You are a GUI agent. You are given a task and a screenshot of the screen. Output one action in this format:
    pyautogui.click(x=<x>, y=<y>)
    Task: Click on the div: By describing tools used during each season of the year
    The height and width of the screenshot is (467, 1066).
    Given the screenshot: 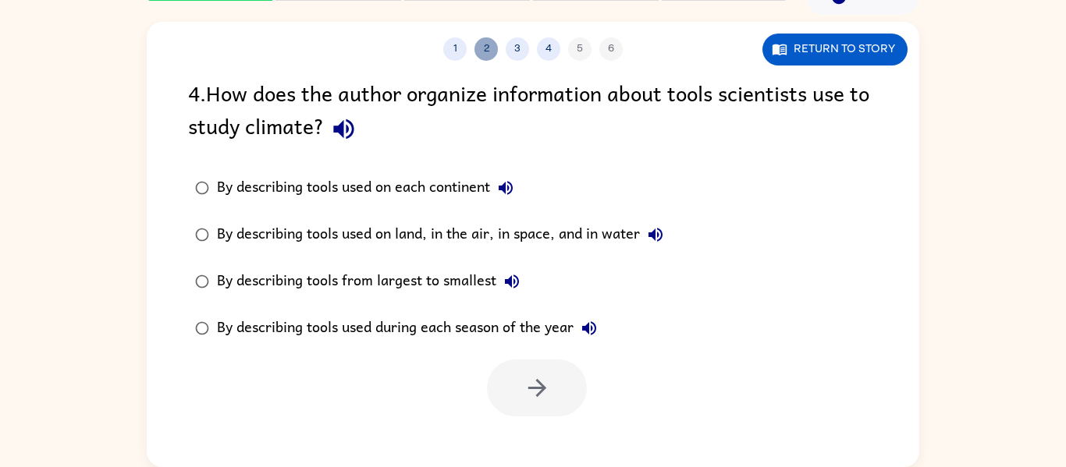 What is the action you would take?
    pyautogui.click(x=410, y=328)
    